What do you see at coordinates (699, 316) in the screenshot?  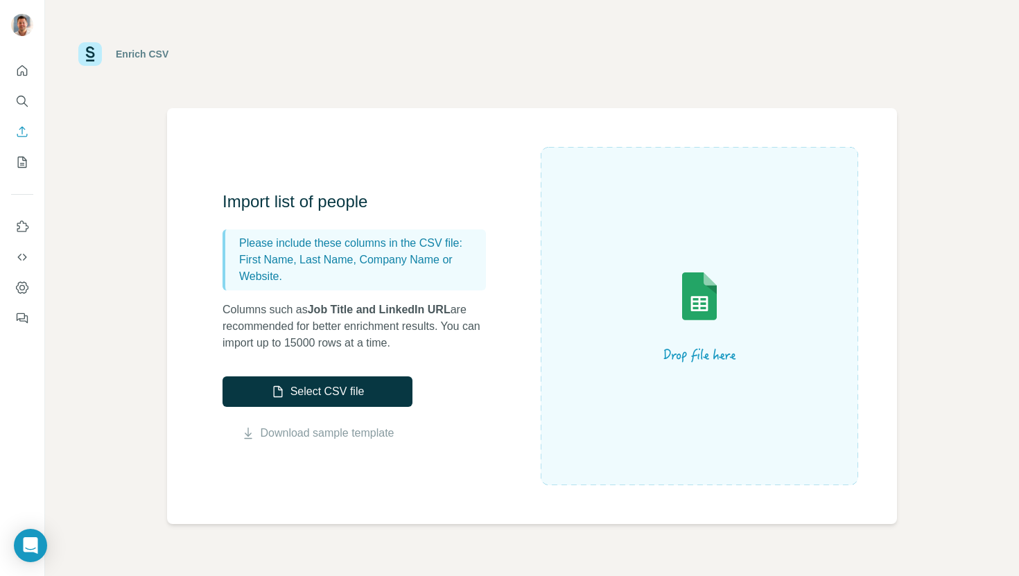 I see `img: Surfe Illustration - Drop file here or select below` at bounding box center [699, 316].